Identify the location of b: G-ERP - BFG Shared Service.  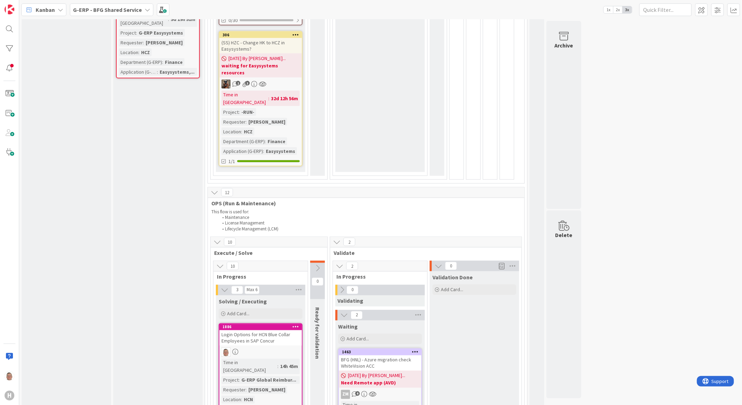
(107, 10).